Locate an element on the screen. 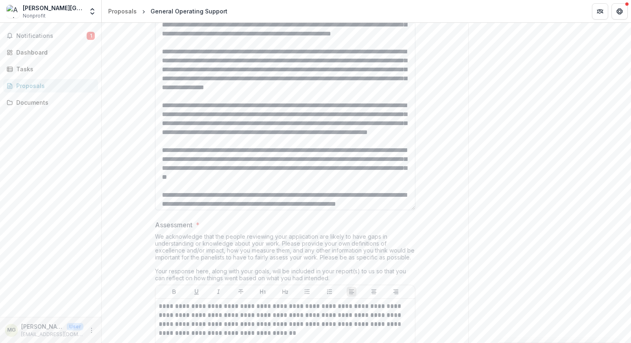 The width and height of the screenshot is (631, 343). span: 1 is located at coordinates (91, 36).